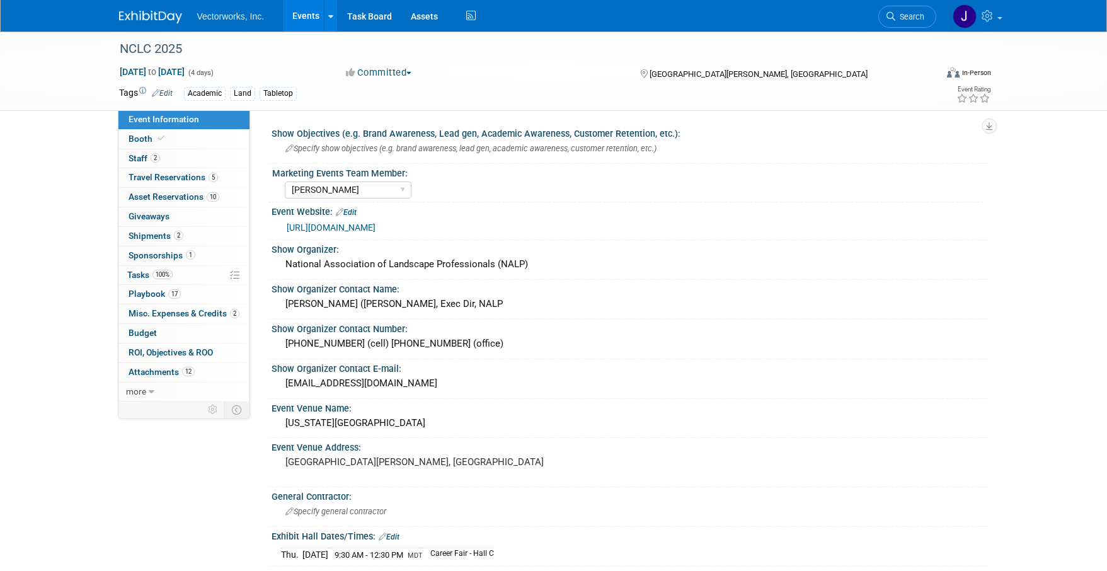 This screenshot has height=571, width=1107. Describe the element at coordinates (630, 264) in the screenshot. I see `div: National Association of Landscape Professionals (NALP)` at that location.